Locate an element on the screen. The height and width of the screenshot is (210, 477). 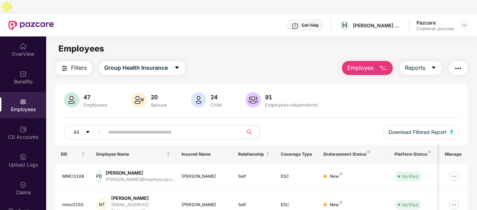
span: H is located at coordinates (345, 25).